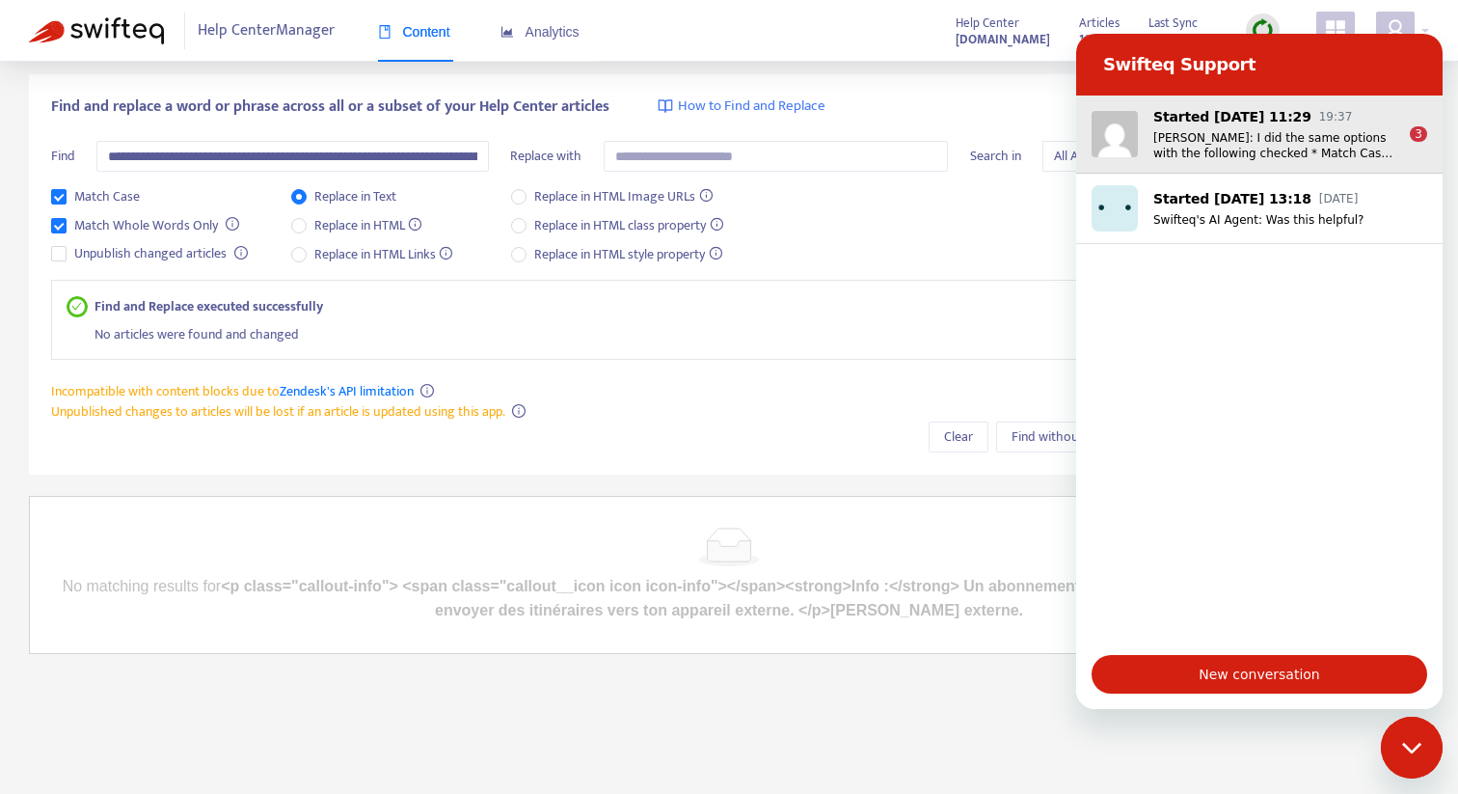 The width and height of the screenshot is (1458, 794). What do you see at coordinates (187, 31) in the screenshot?
I see `h2: Swifteq Support` at bounding box center [187, 31].